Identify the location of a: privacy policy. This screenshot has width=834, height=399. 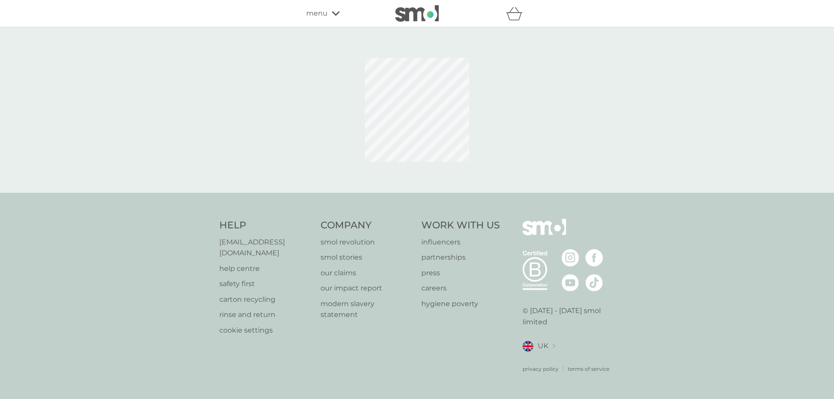
(540, 369).